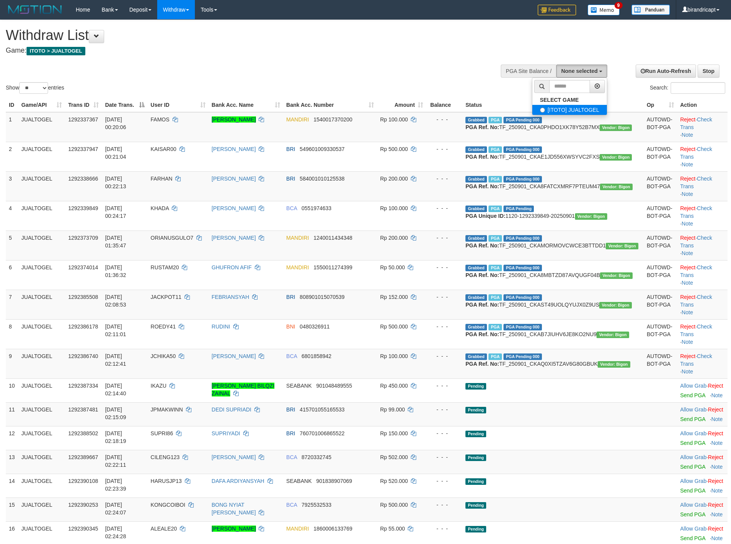 The image size is (731, 544). I want to click on td: 10, so click(12, 390).